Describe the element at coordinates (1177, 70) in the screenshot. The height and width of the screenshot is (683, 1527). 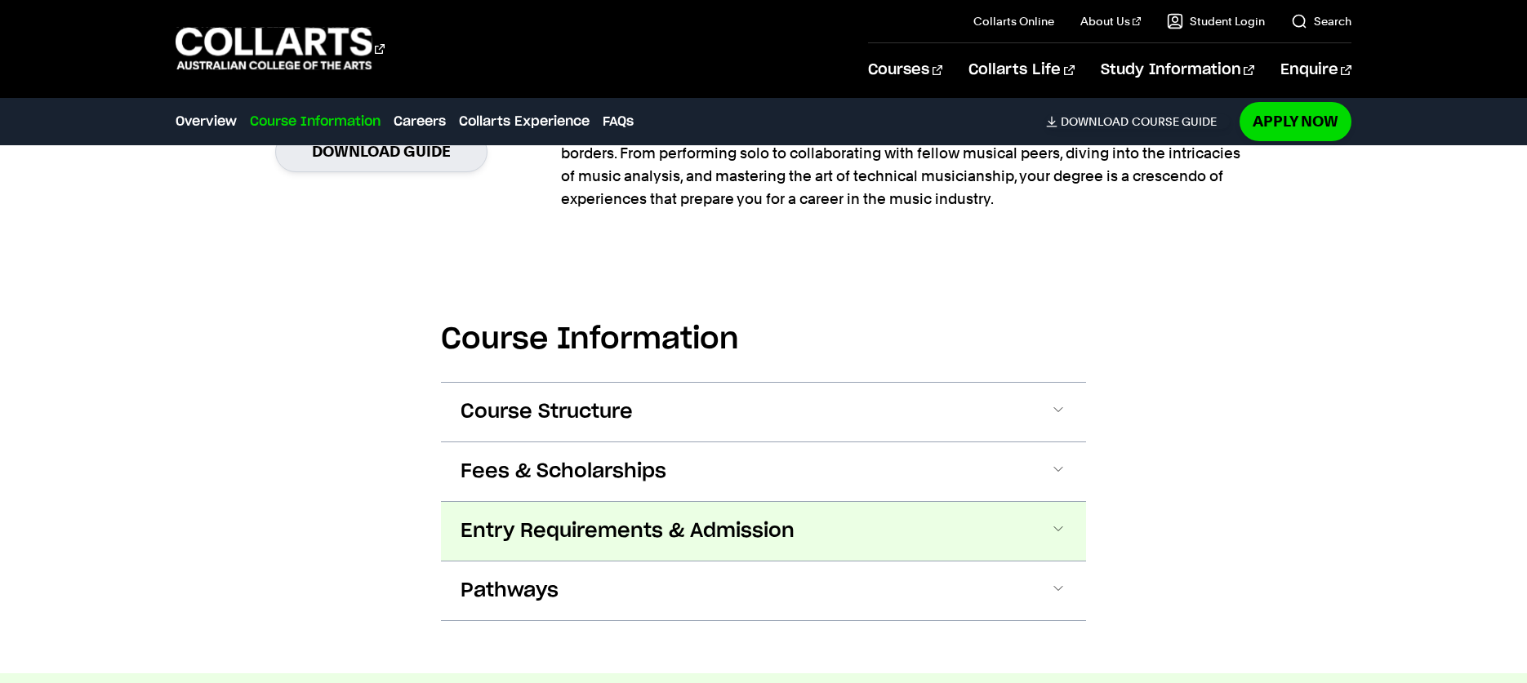
I see `a: Study Information` at that location.